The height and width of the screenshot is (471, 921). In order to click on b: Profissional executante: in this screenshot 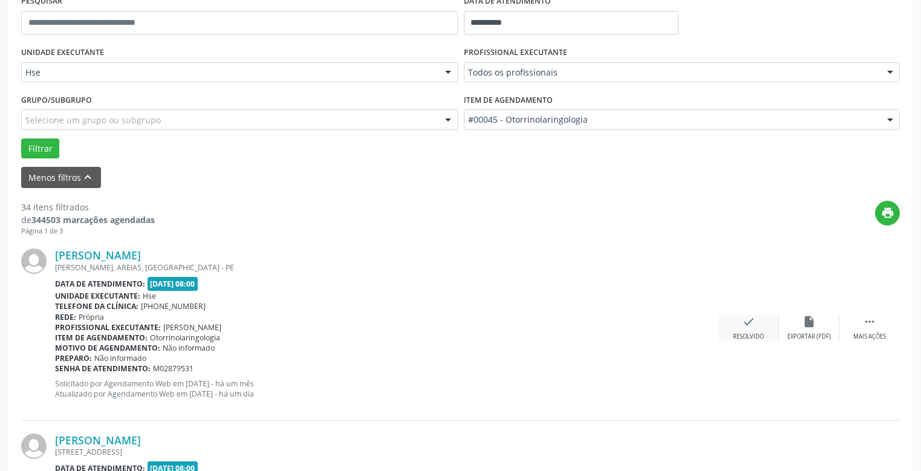, I will do `click(108, 327)`.